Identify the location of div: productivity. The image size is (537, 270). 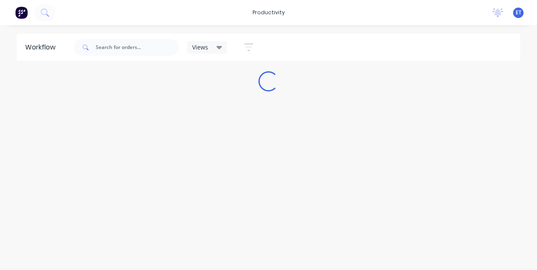
(268, 13).